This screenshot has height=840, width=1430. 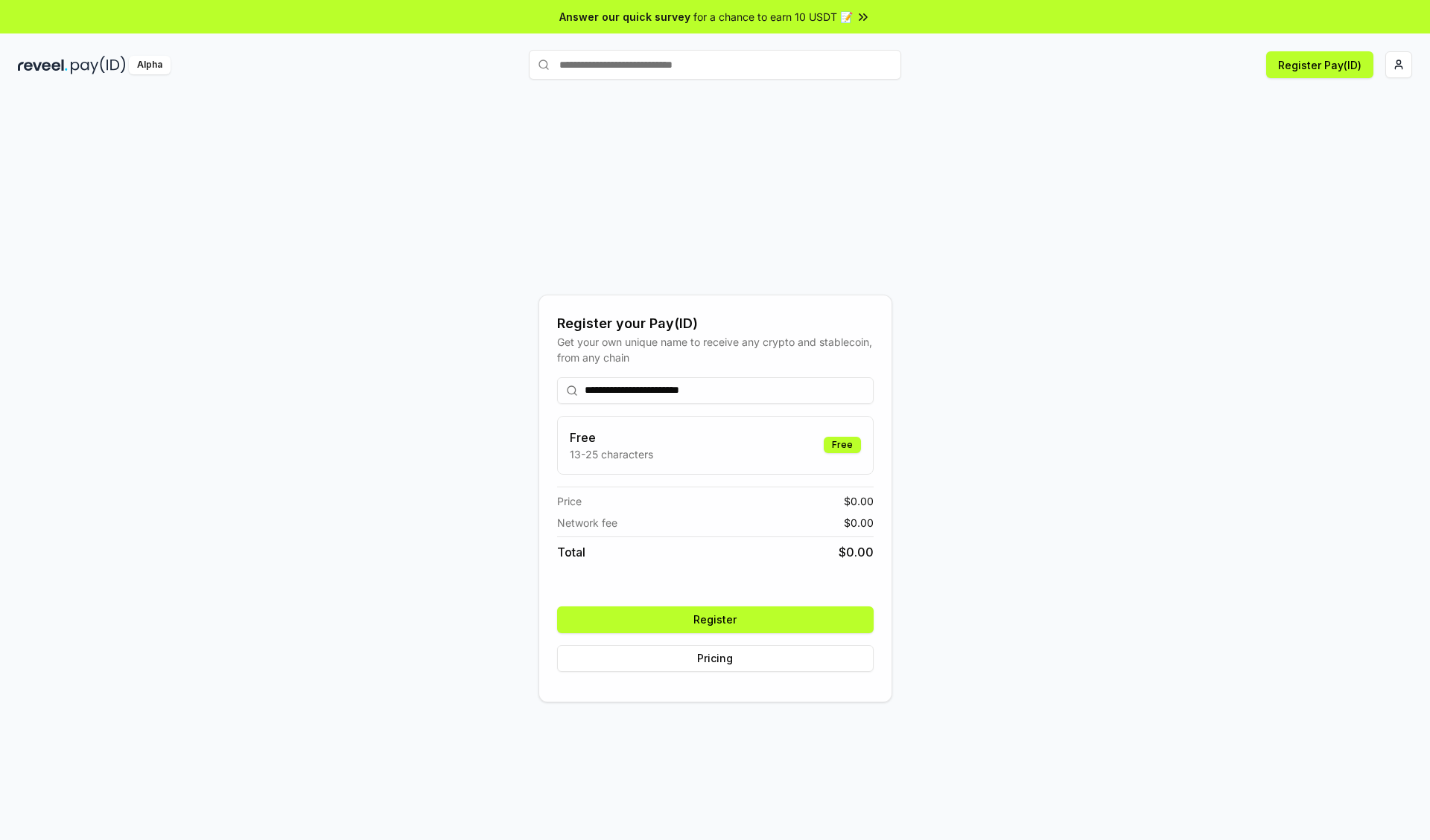 I want to click on div: Get your own unique name to receive any crypto and stablecoin, from any chain, so click(x=715, y=349).